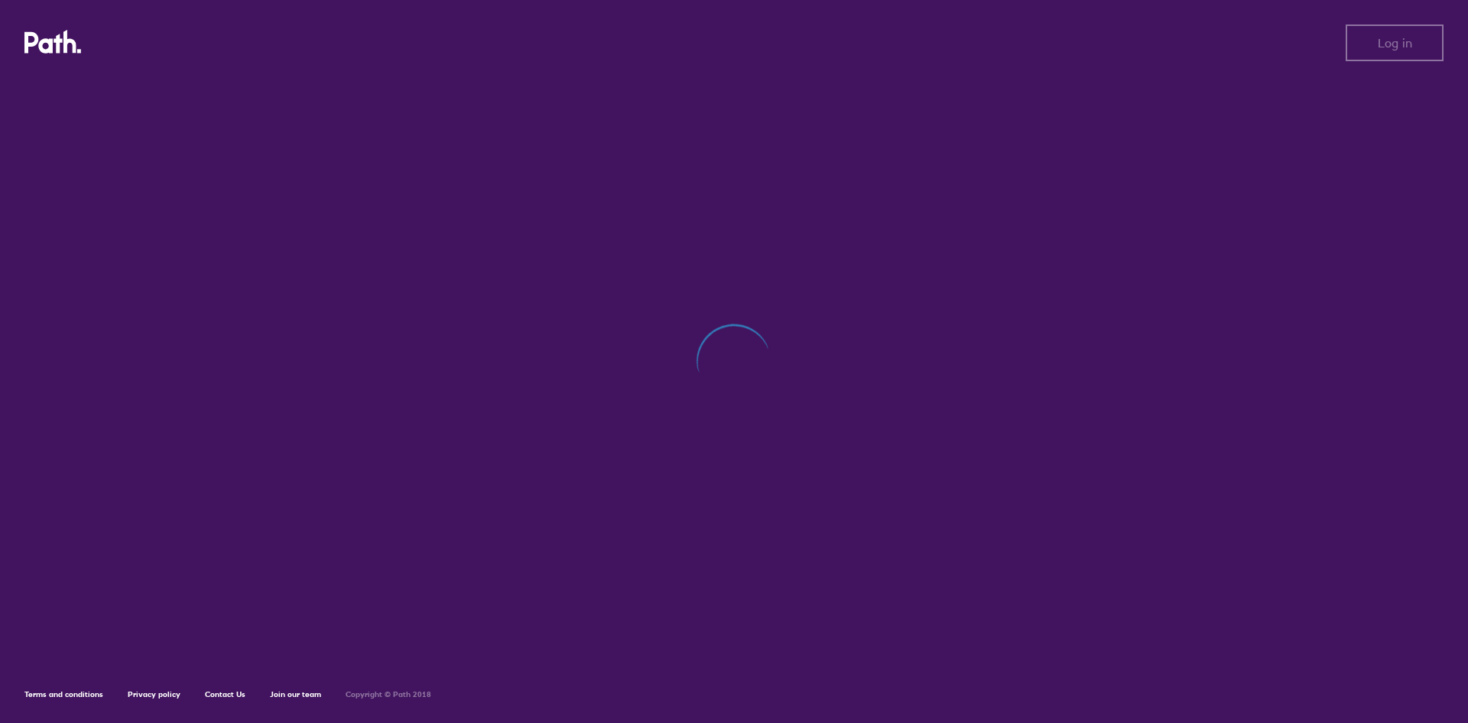  Describe the element at coordinates (1395, 43) in the screenshot. I see `span: Log in` at that location.